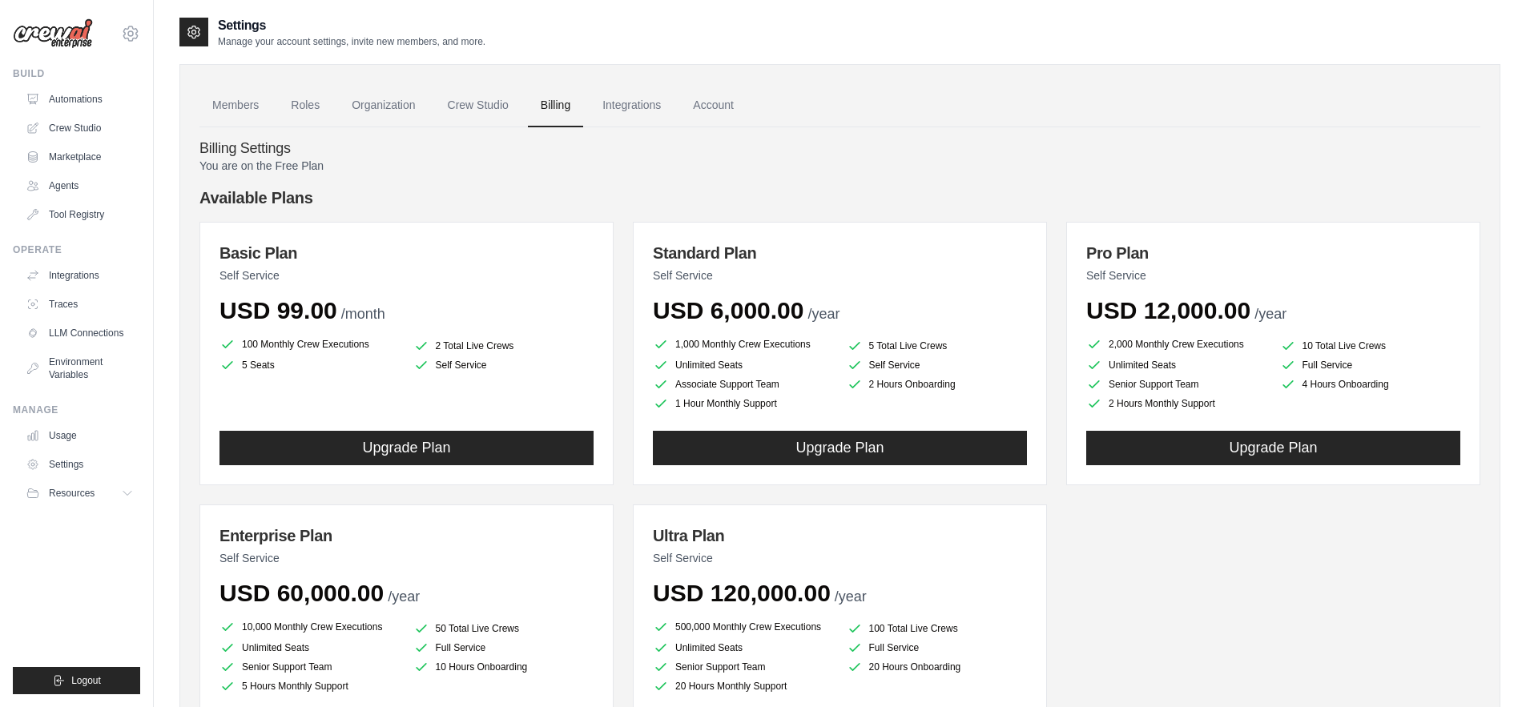 The width and height of the screenshot is (1526, 707). Describe the element at coordinates (1177, 344) in the screenshot. I see `li: 2,000 Monthly Crew Executions` at that location.